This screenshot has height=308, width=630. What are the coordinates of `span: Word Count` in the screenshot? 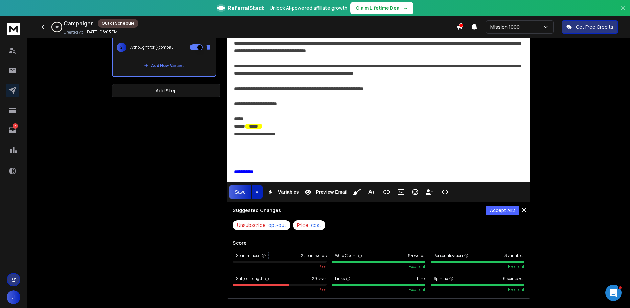 It's located at (349, 256).